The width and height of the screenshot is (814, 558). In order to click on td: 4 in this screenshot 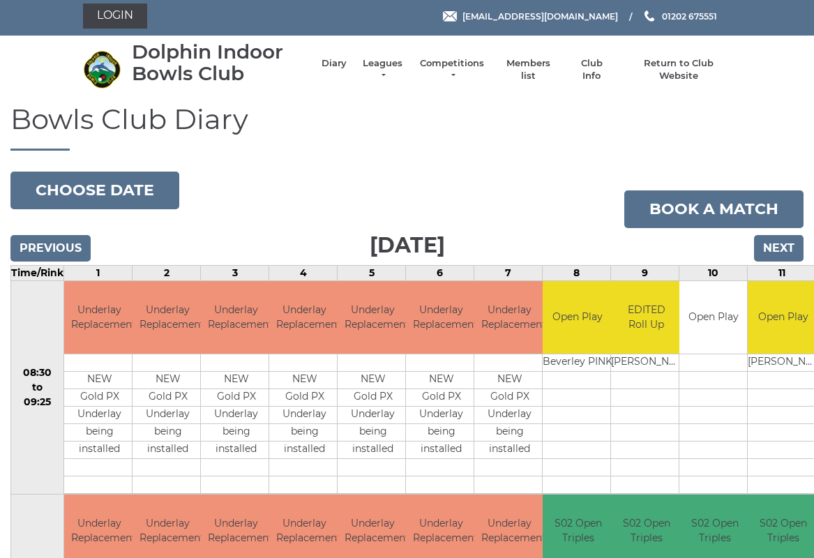, I will do `click(303, 273)`.